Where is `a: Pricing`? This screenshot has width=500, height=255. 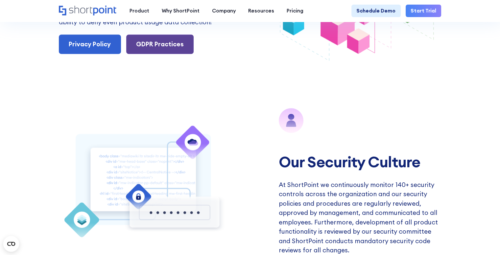
a: Pricing is located at coordinates (295, 11).